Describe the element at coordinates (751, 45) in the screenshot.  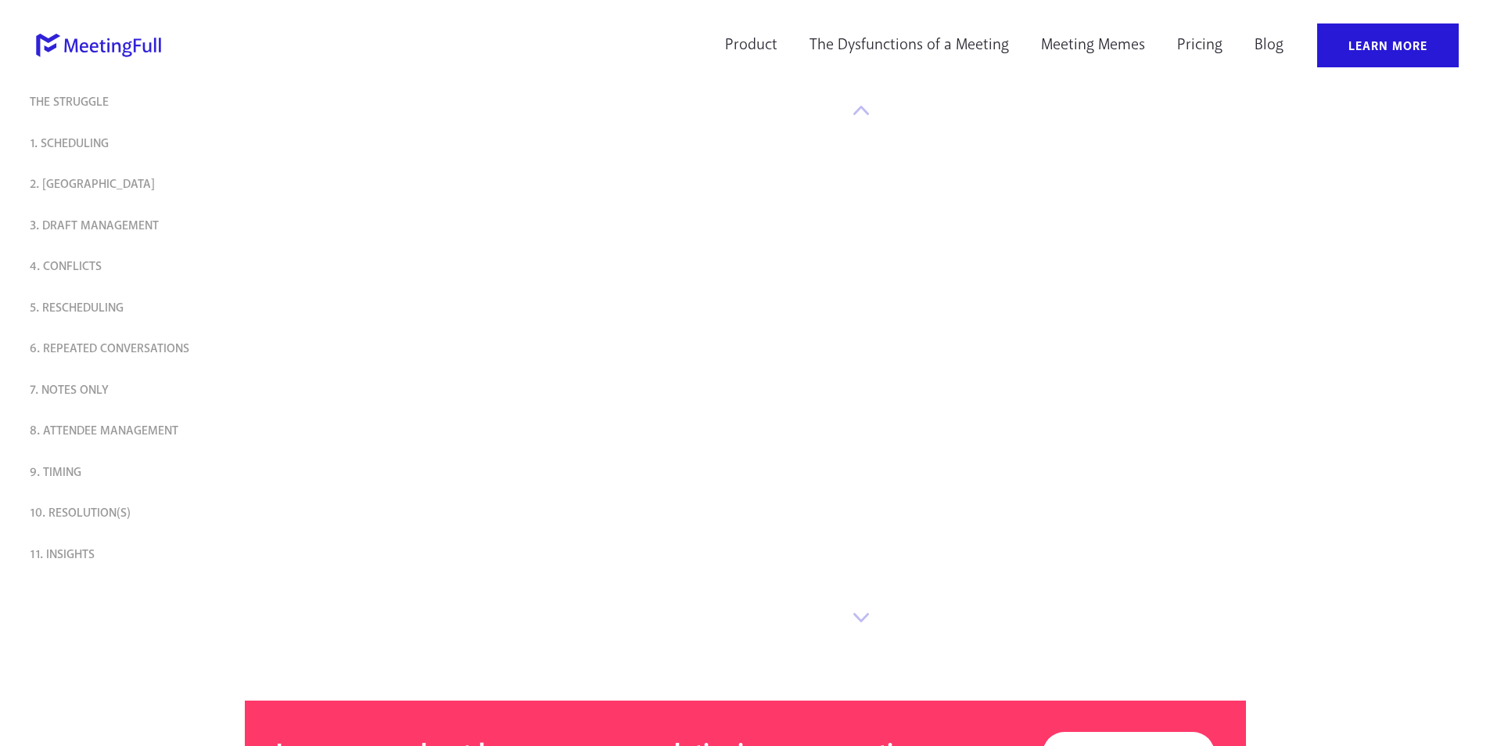
I see `a: Product` at that location.